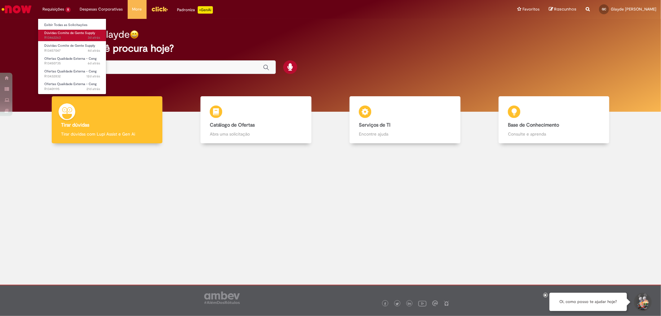 Image resolution: width=661 pixels, height=316 pixels. I want to click on p: +GenAi, so click(205, 10).